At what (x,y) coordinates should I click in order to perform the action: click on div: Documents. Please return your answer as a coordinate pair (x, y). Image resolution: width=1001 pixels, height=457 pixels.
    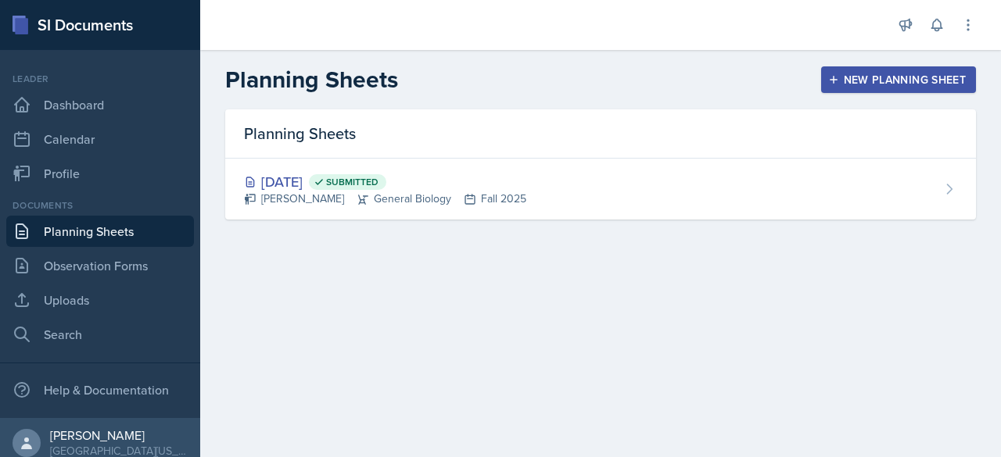
    Looking at the image, I should click on (100, 206).